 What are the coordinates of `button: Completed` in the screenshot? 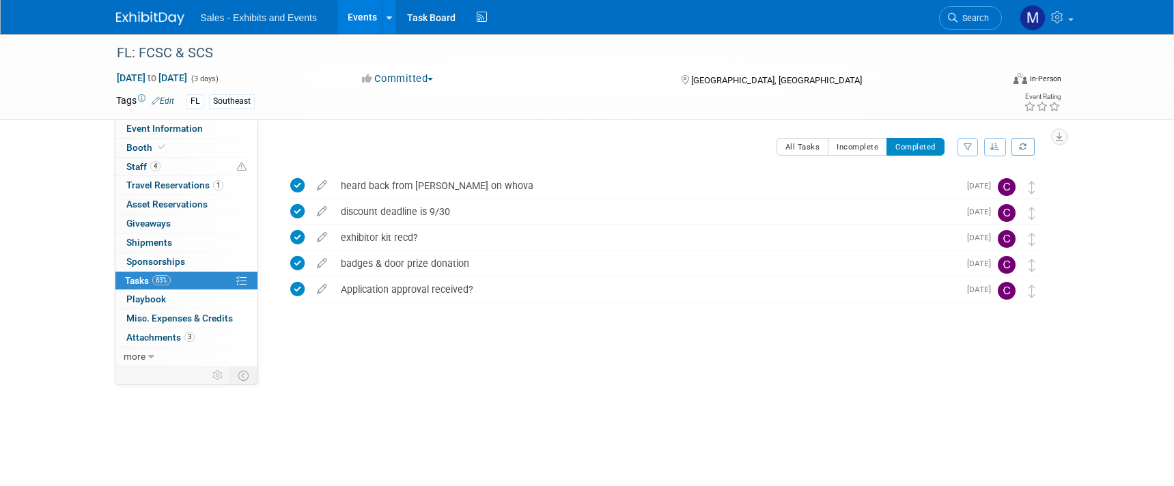 It's located at (915, 147).